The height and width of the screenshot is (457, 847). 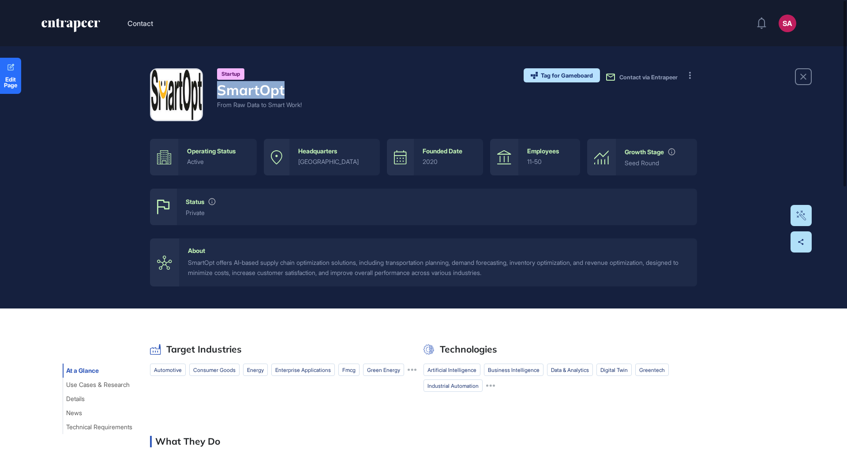 What do you see at coordinates (468, 349) in the screenshot?
I see `h2: Technologies` at bounding box center [468, 349].